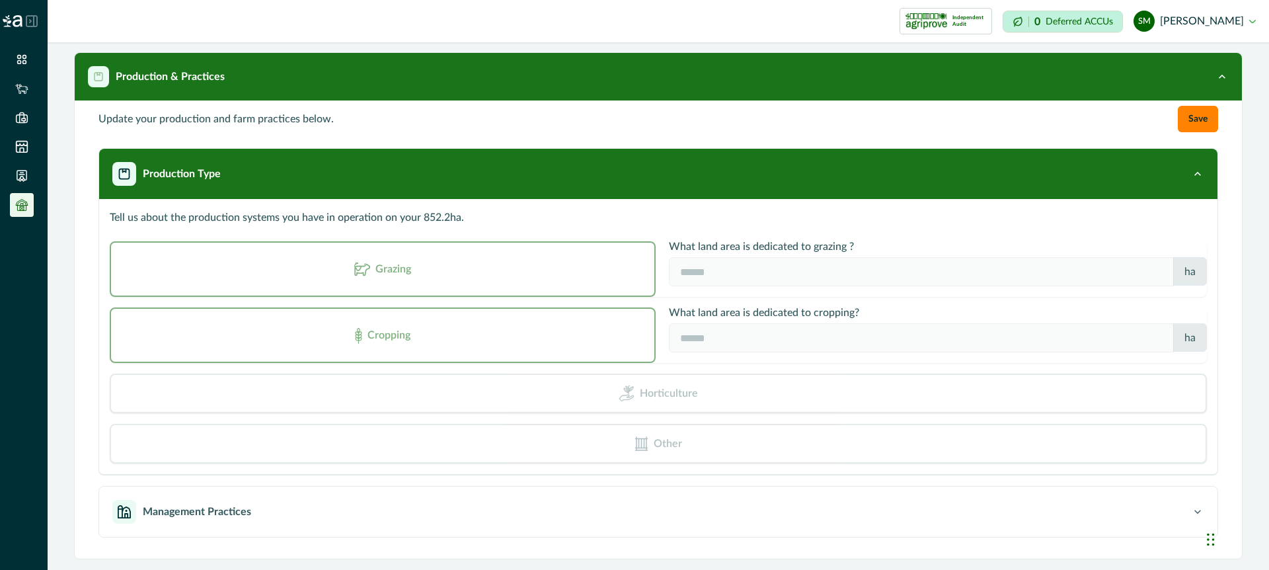 The height and width of the screenshot is (570, 1269). What do you see at coordinates (170, 77) in the screenshot?
I see `p: Production & Practices` at bounding box center [170, 77].